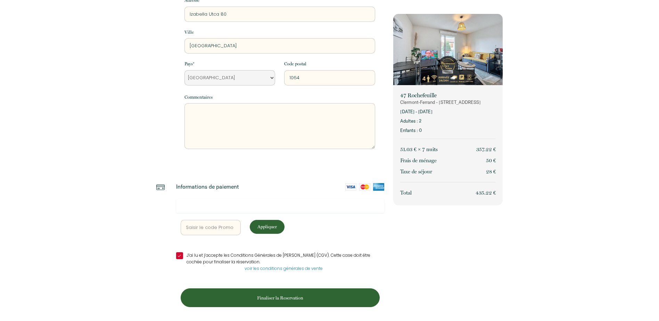 Image resolution: width=659 pixels, height=321 pixels. Describe the element at coordinates (267, 227) in the screenshot. I see `button: Appliquer` at that location.